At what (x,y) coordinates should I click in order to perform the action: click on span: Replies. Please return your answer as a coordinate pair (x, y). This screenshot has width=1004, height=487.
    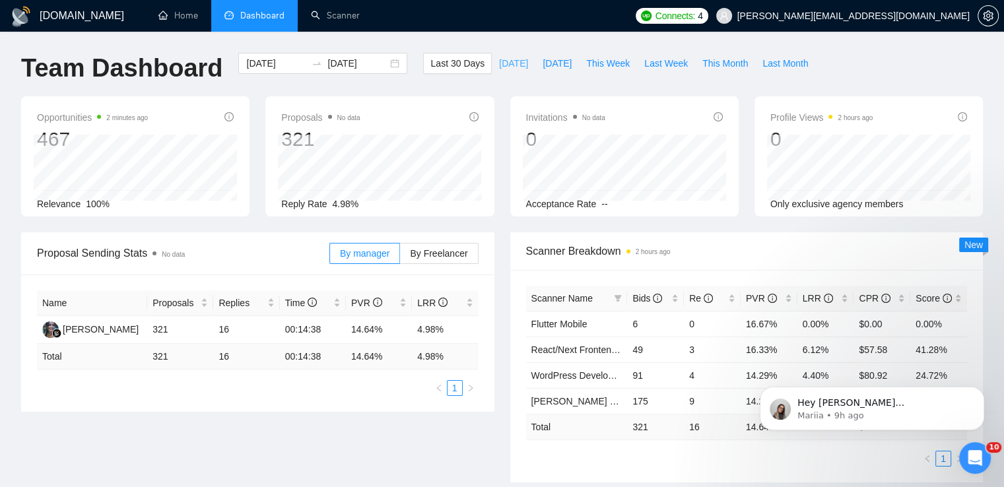
    Looking at the image, I should click on (241, 303).